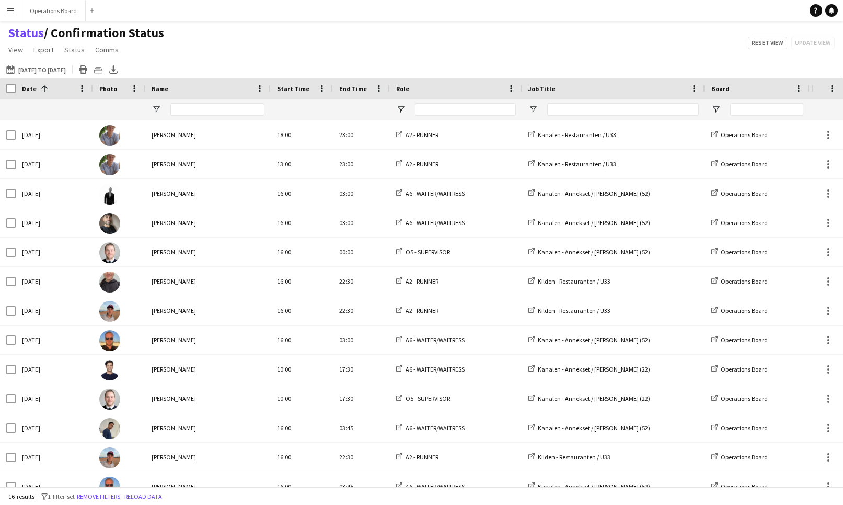  Describe the element at coordinates (29, 88) in the screenshot. I see `span: Date` at that location.